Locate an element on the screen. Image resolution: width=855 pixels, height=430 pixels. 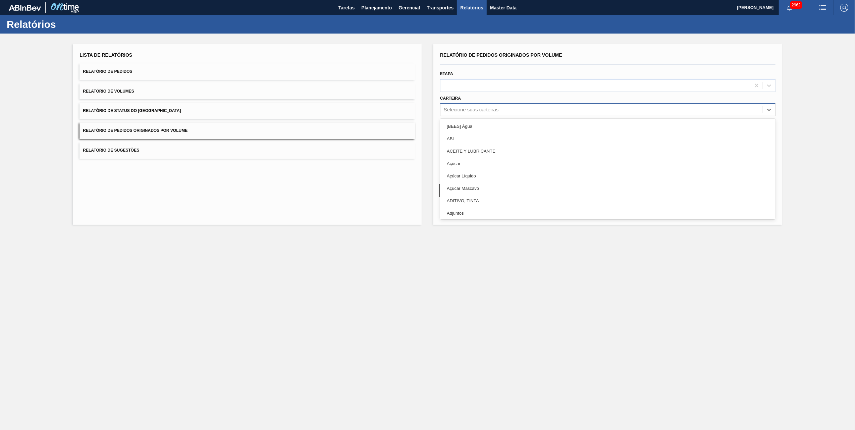
span: Relatório de Sugestões is located at coordinates (111, 150).